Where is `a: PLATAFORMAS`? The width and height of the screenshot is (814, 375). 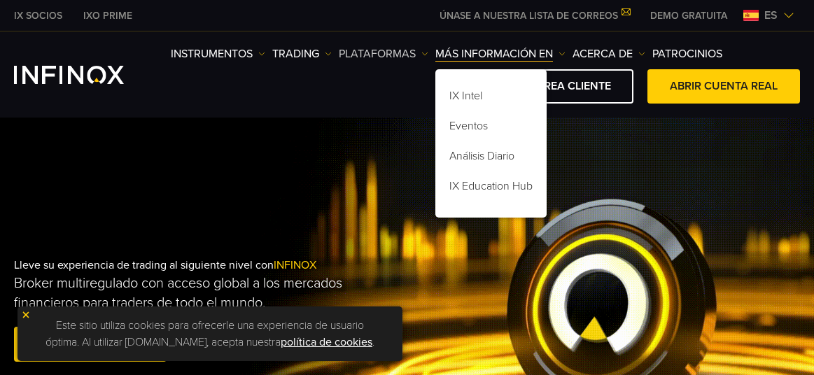
a: PLATAFORMAS is located at coordinates (383, 54).